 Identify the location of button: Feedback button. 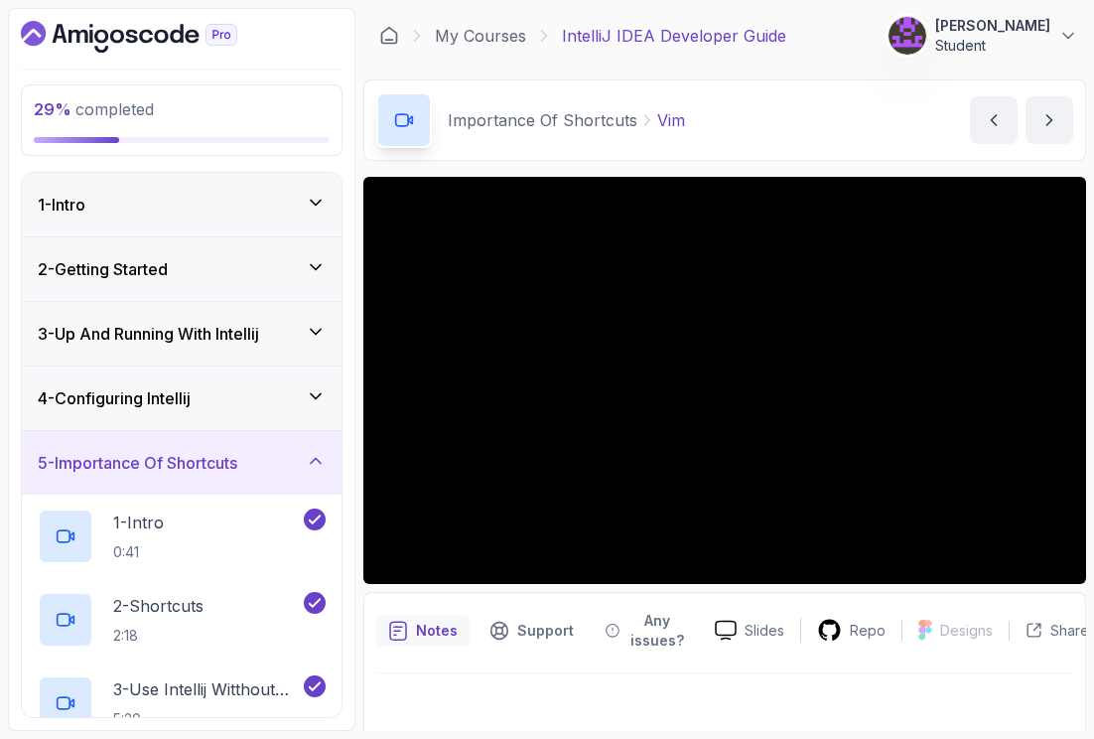
(646, 630).